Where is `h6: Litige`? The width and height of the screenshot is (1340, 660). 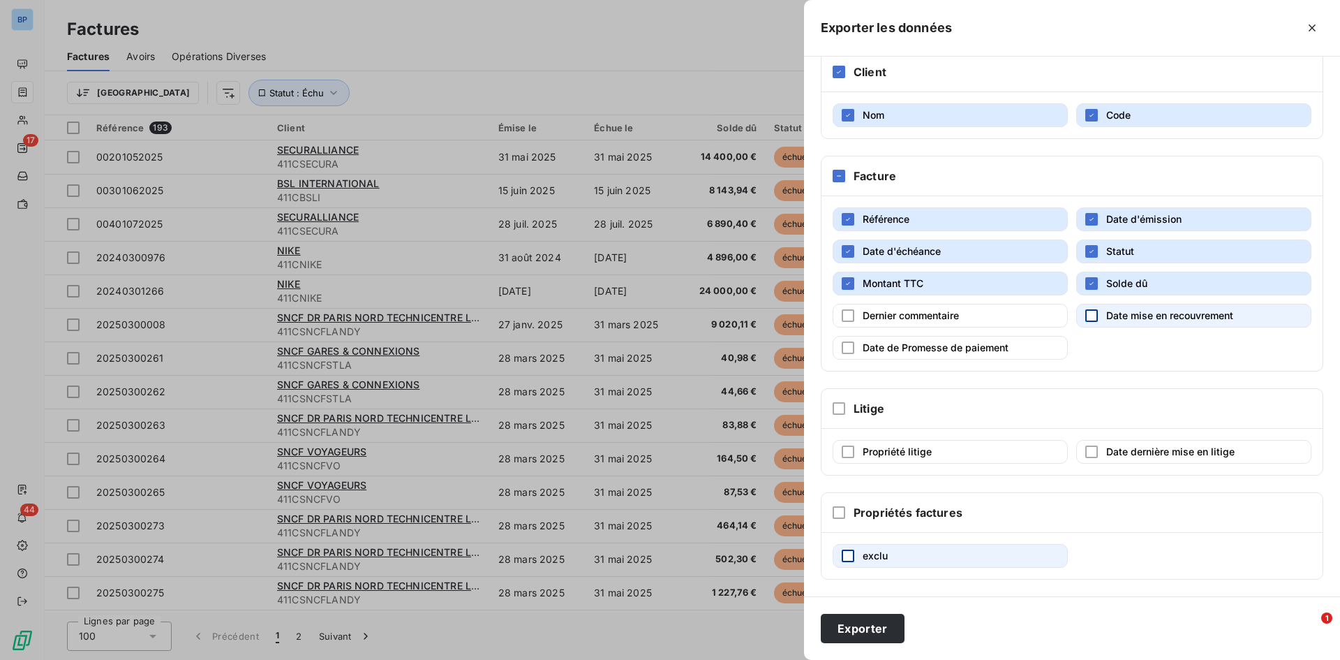
h6: Litige is located at coordinates (869, 408).